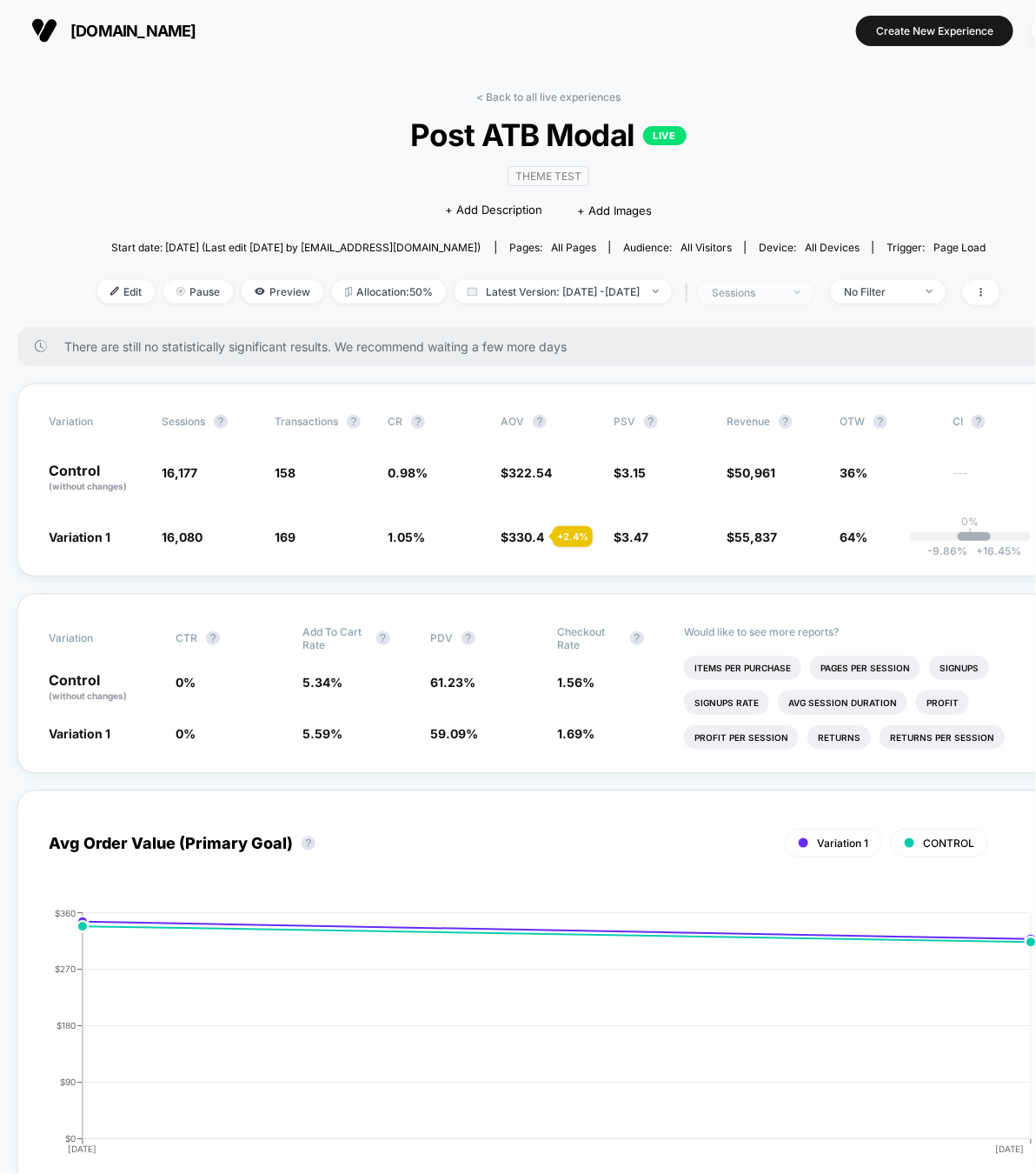 This screenshot has height=1174, width=1036. Describe the element at coordinates (186, 637) in the screenshot. I see `span: CTR` at that location.